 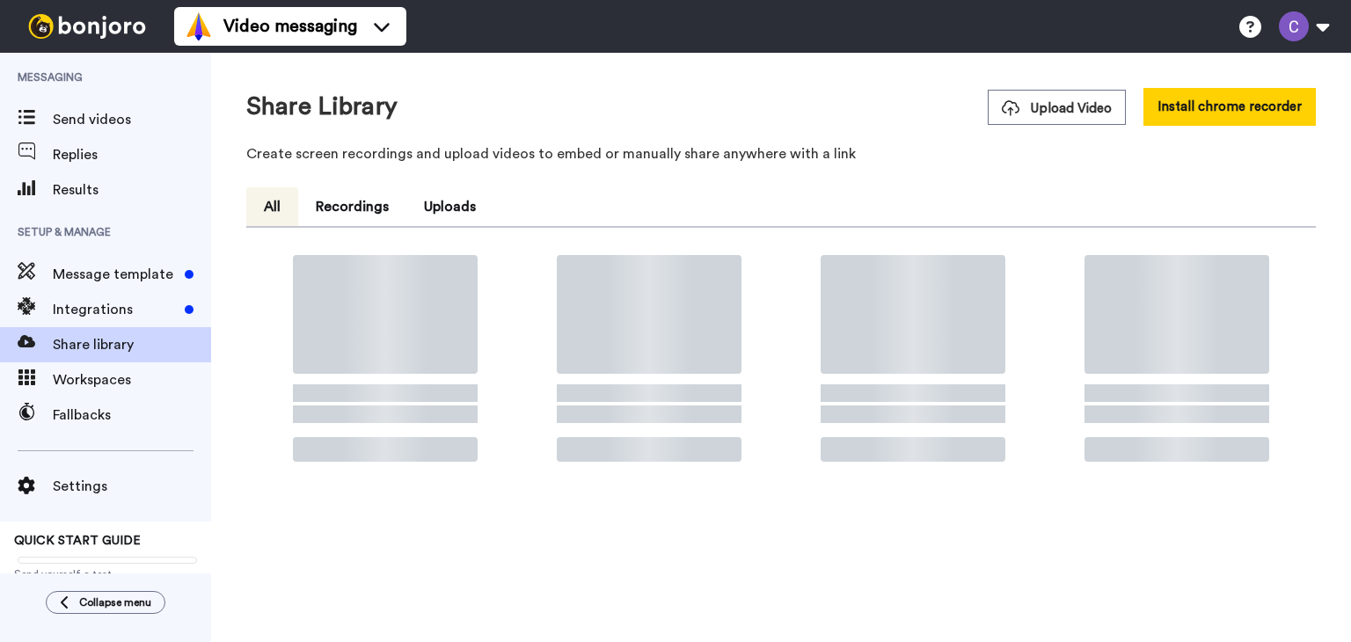 I want to click on button: Install chrome recorder, so click(x=1229, y=106).